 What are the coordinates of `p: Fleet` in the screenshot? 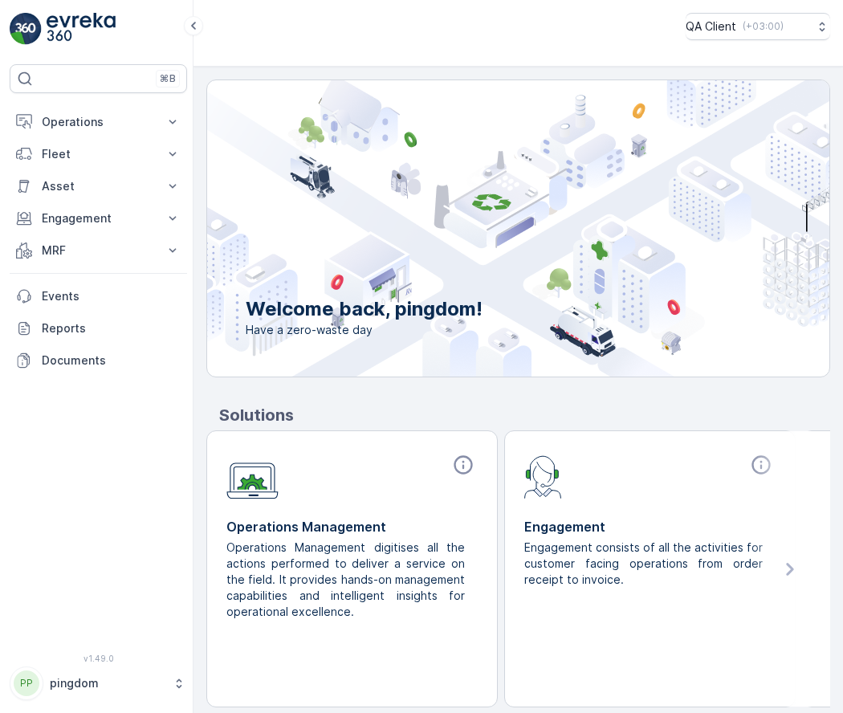 It's located at (98, 154).